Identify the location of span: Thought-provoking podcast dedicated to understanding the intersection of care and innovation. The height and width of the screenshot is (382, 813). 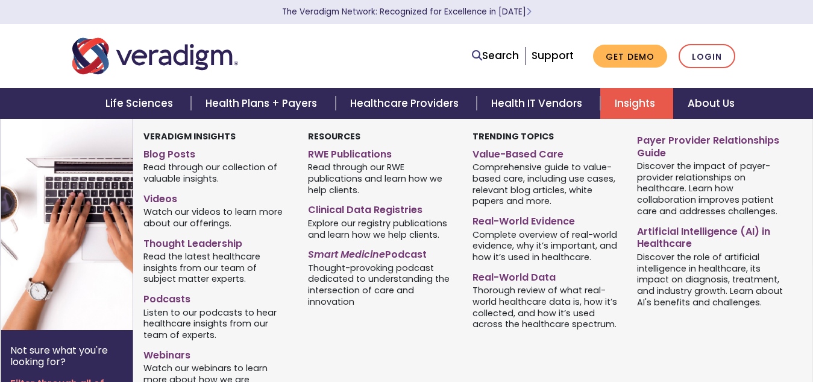
(381, 284).